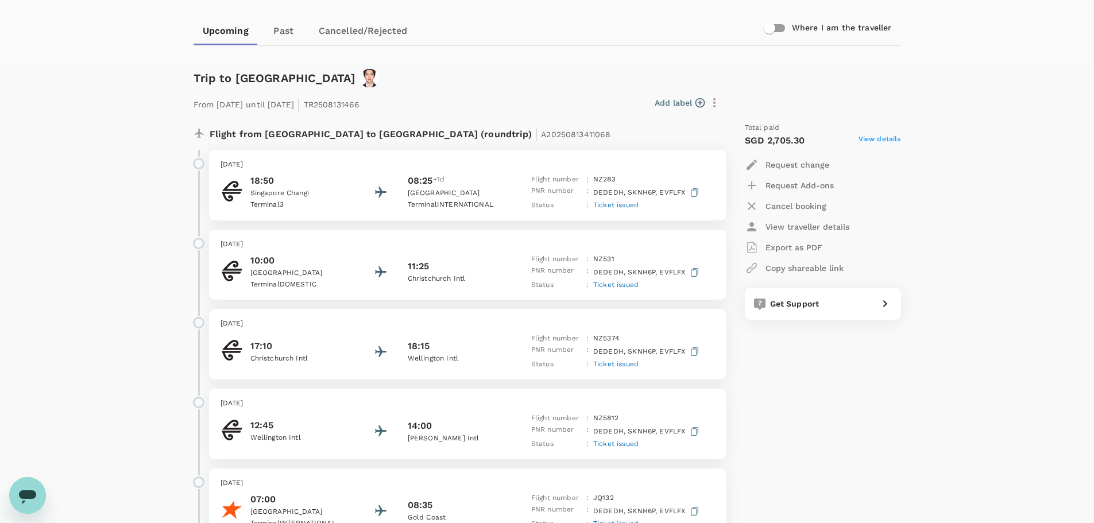 This screenshot has height=523, width=1094. Describe the element at coordinates (796, 206) in the screenshot. I see `p: Cancel booking` at that location.